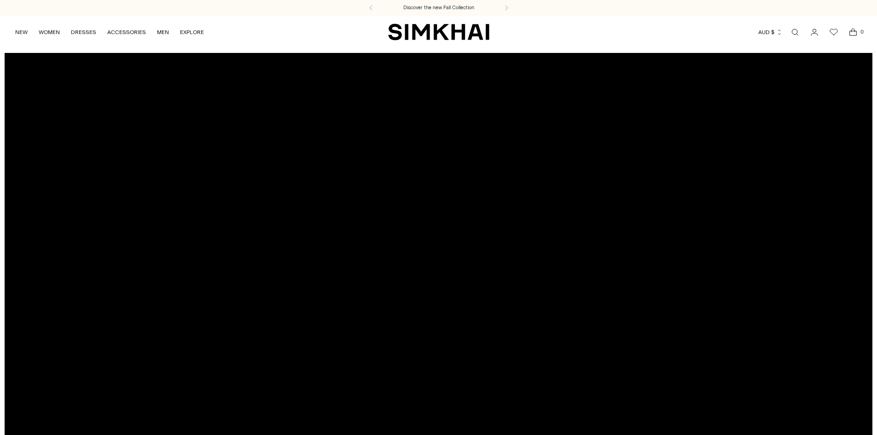 This screenshot has height=435, width=877. What do you see at coordinates (127, 32) in the screenshot?
I see `a: ACCESSORIES` at bounding box center [127, 32].